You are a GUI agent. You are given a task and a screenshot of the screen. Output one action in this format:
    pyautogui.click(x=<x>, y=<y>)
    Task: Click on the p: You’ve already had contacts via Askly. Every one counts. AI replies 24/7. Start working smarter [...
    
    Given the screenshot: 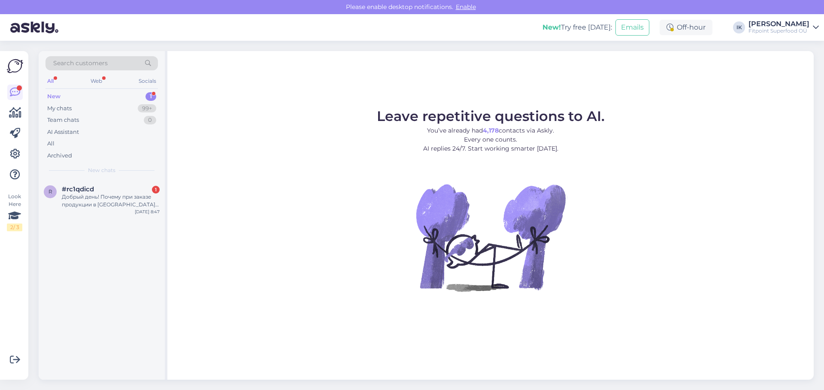 What is the action you would take?
    pyautogui.click(x=490, y=139)
    